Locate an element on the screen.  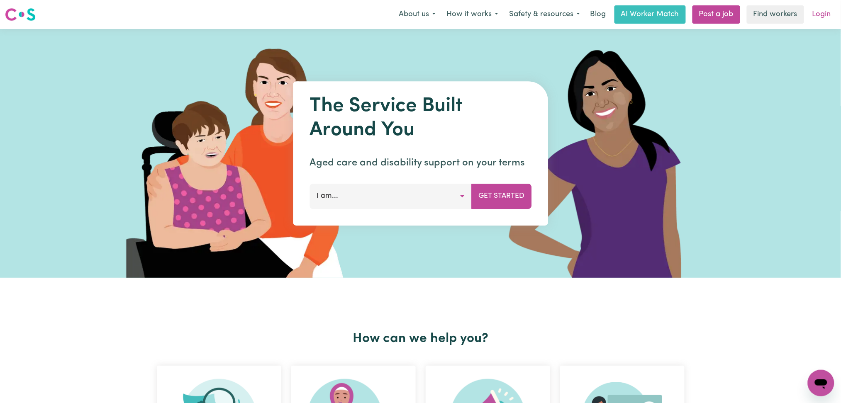
h2: How can we help you? is located at coordinates (421, 339).